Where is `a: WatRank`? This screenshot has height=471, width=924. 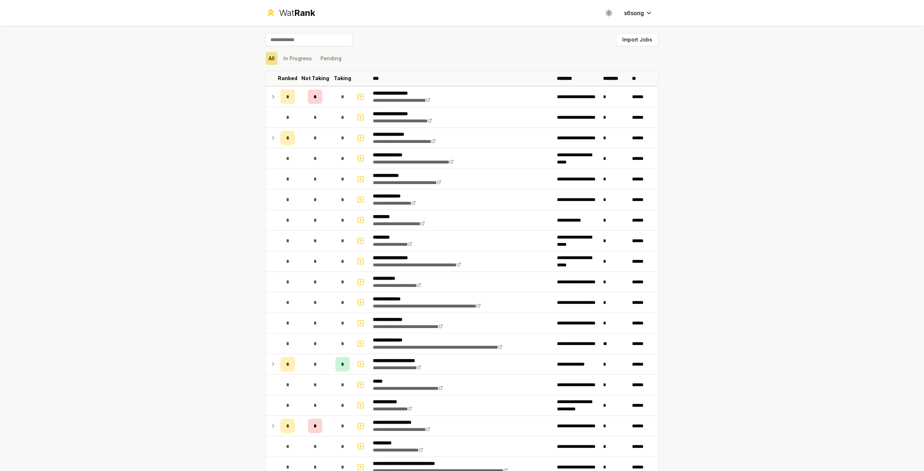
a: WatRank is located at coordinates (290, 13).